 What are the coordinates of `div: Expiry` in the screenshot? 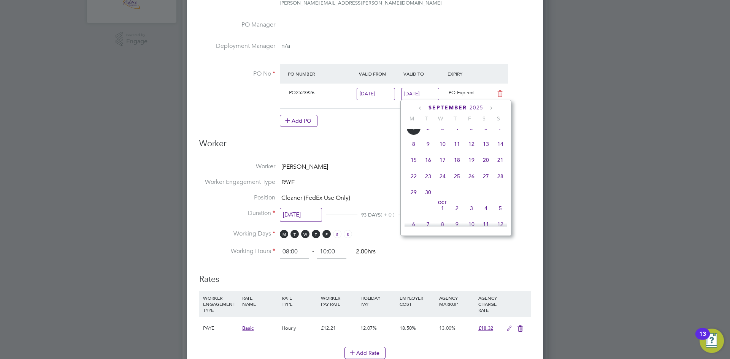 It's located at (468, 74).